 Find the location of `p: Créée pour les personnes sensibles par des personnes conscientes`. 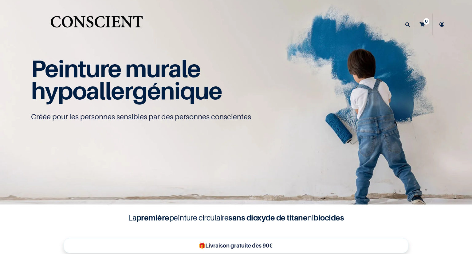

p: Créée pour les personnes sensibles par des personnes conscientes is located at coordinates (236, 117).